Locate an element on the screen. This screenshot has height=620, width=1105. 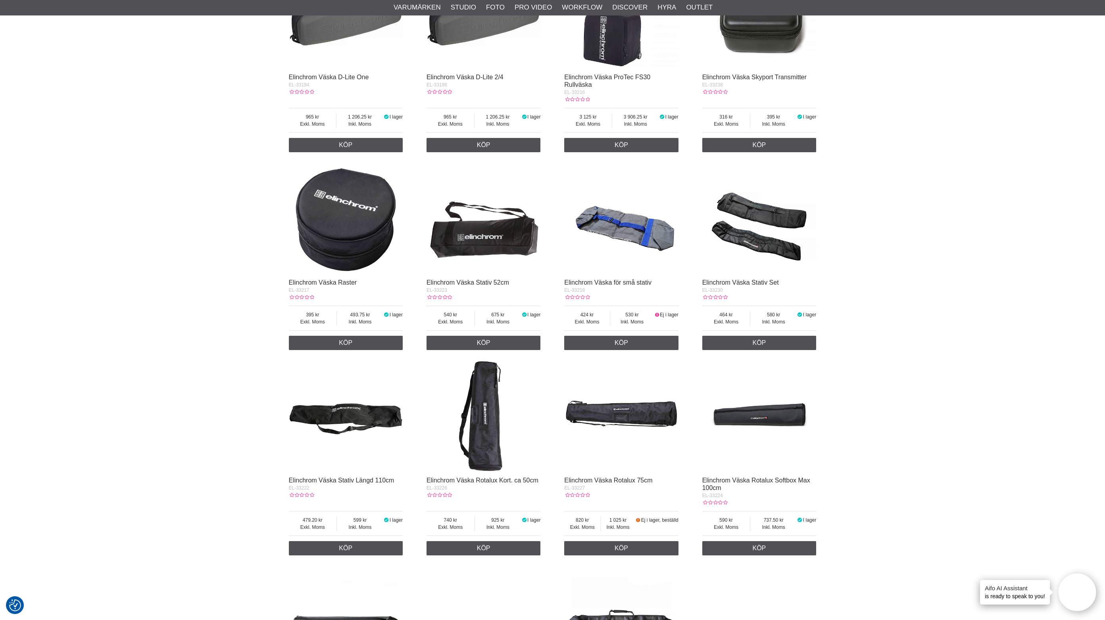
span: EL-33194 is located at coordinates (299, 85).